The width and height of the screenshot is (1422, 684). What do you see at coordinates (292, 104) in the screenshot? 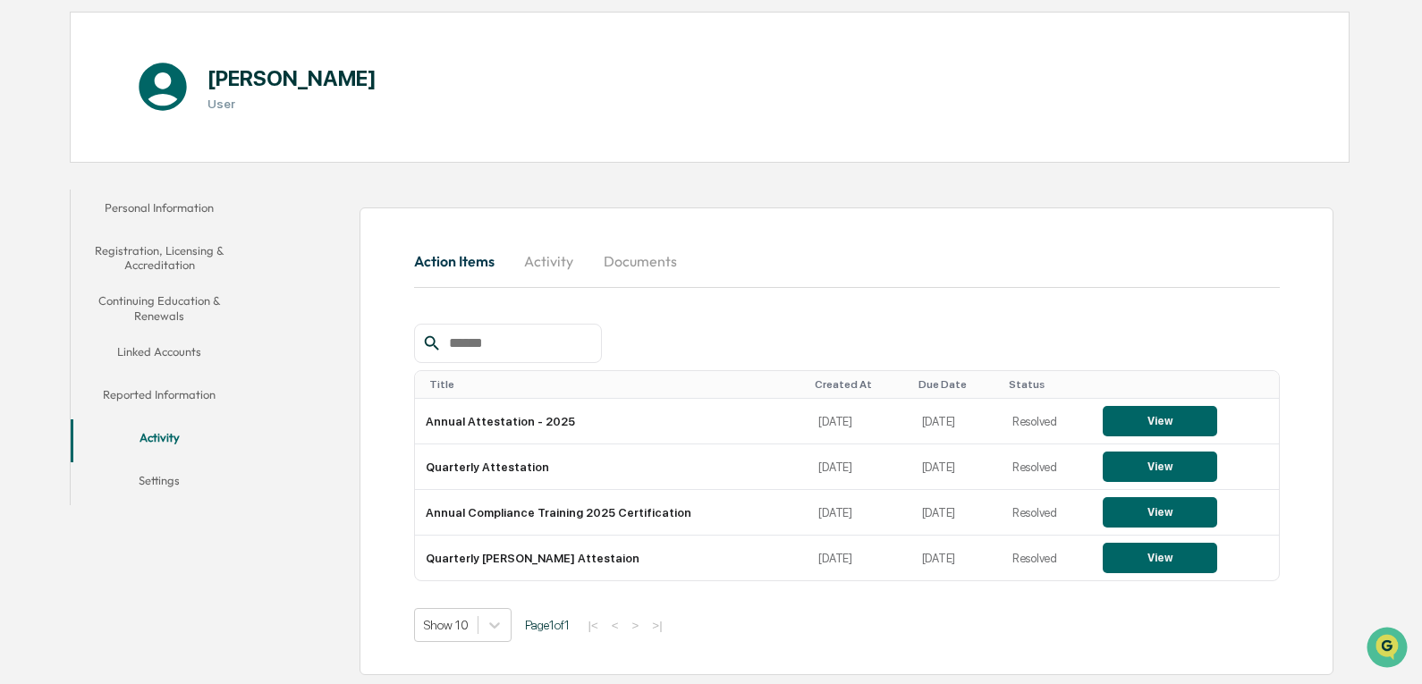
I see `h3: User` at bounding box center [292, 104].